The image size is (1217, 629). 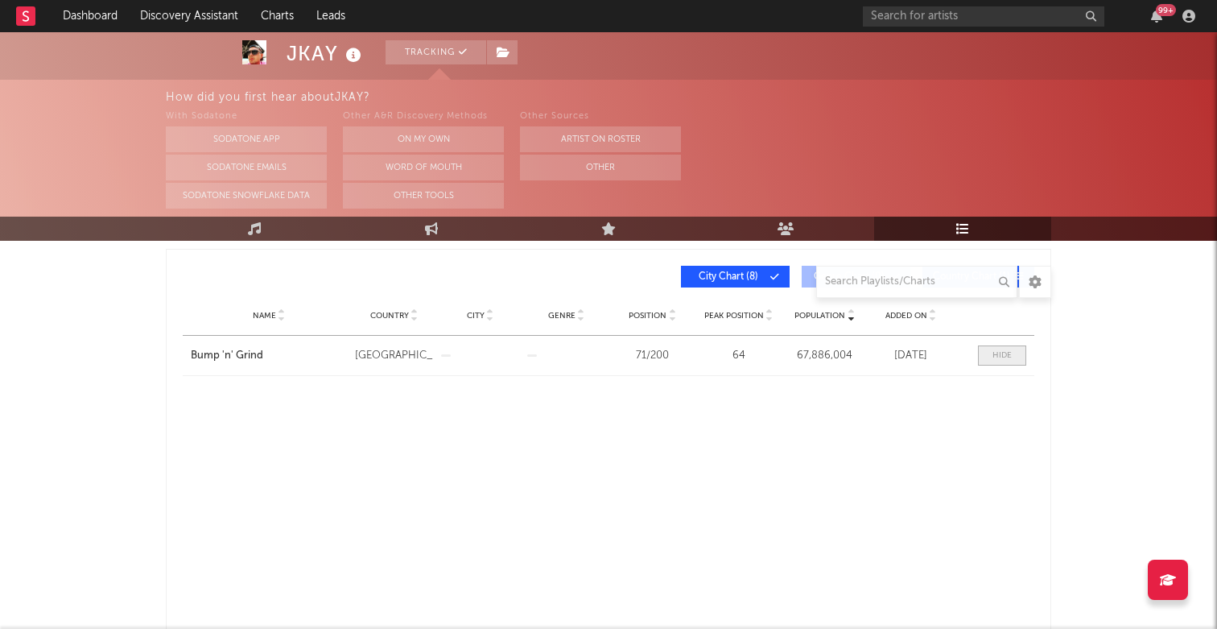 I want to click on div: 71 / 200, so click(x=652, y=356).